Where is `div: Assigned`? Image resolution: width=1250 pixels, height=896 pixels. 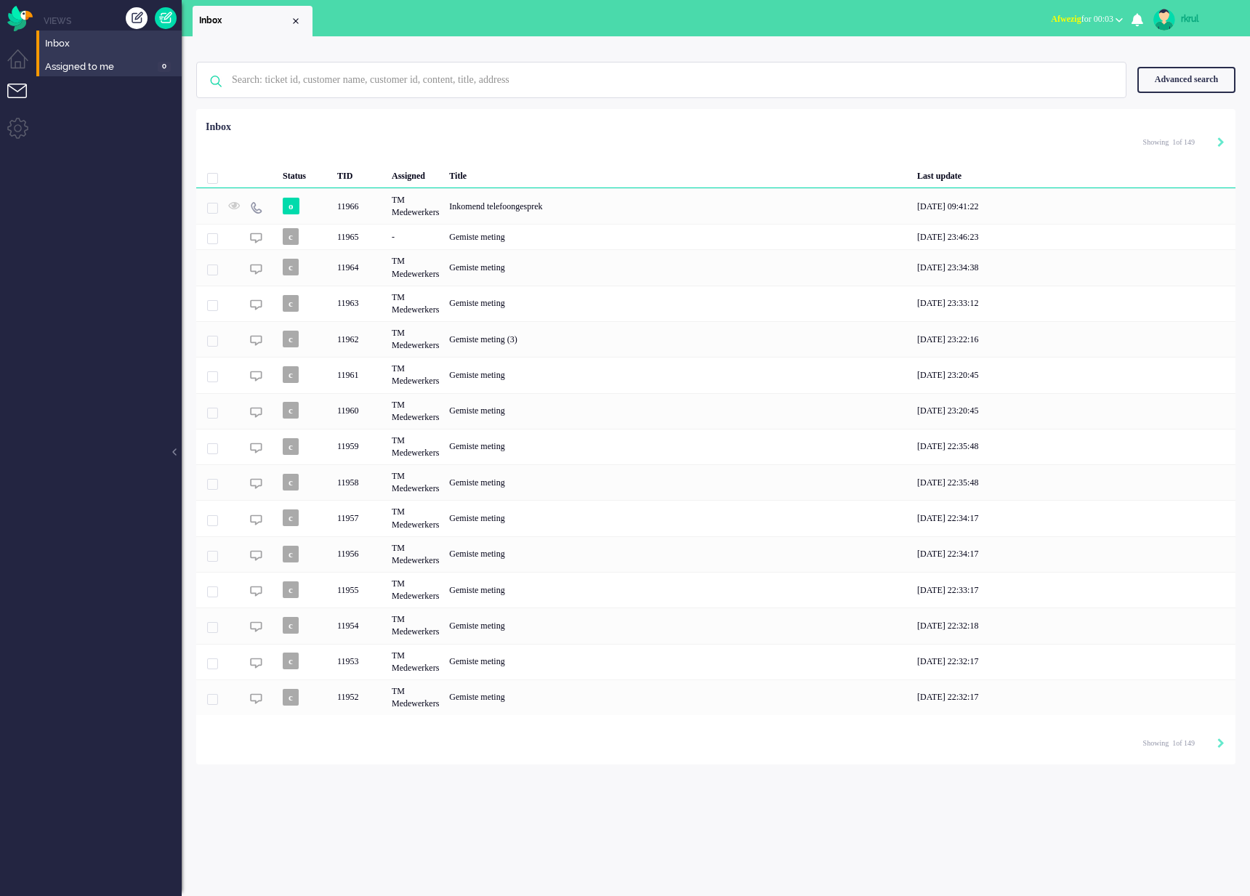 div: Assigned is located at coordinates (415, 174).